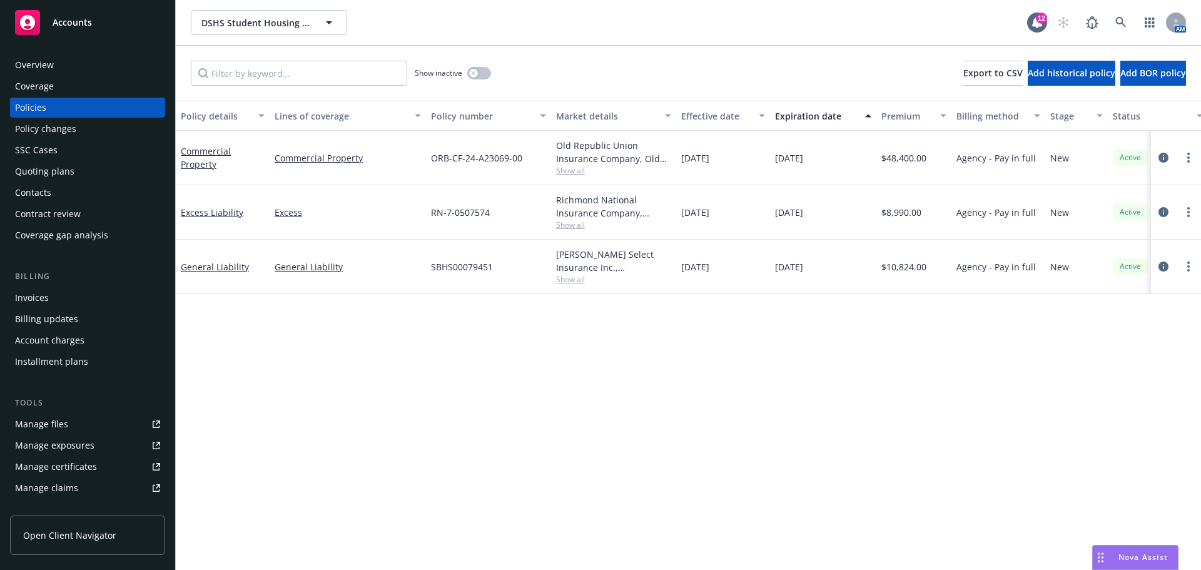 The image size is (1201, 570). What do you see at coordinates (460, 212) in the screenshot?
I see `span: RN-7-0507574` at bounding box center [460, 212].